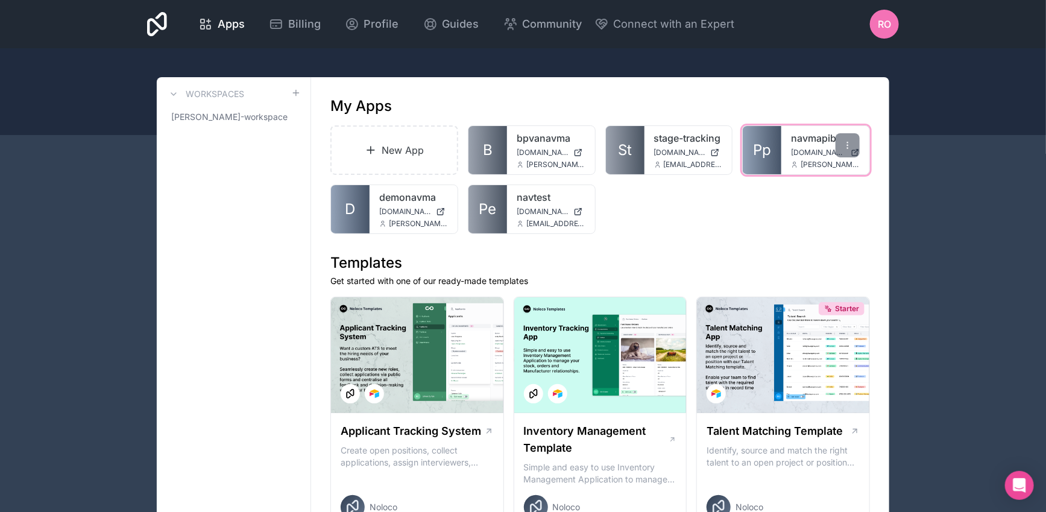 The image size is (1046, 512). I want to click on a: B, so click(488, 150).